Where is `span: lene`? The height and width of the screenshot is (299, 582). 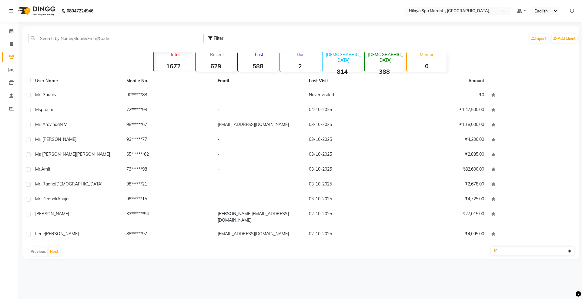 span: lene is located at coordinates (40, 234).